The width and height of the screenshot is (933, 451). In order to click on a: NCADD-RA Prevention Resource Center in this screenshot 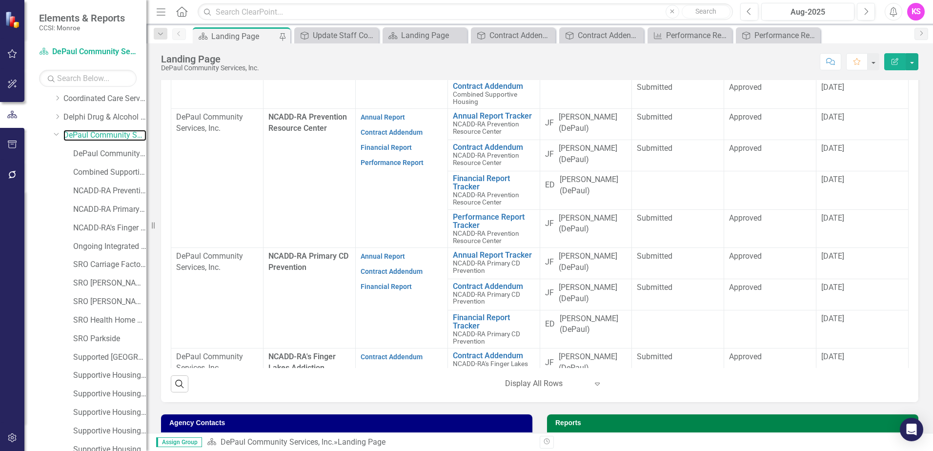, I will do `click(110, 191)`.